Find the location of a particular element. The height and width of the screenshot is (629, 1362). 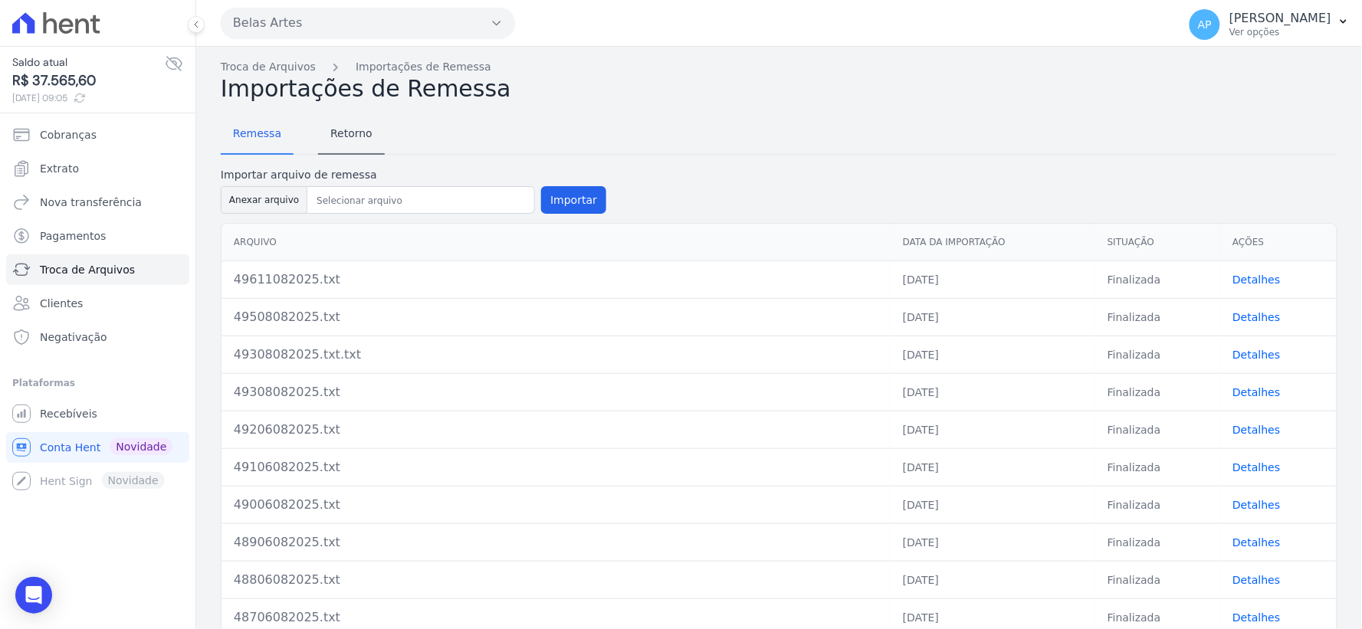

a: Remessa is located at coordinates (257, 135).